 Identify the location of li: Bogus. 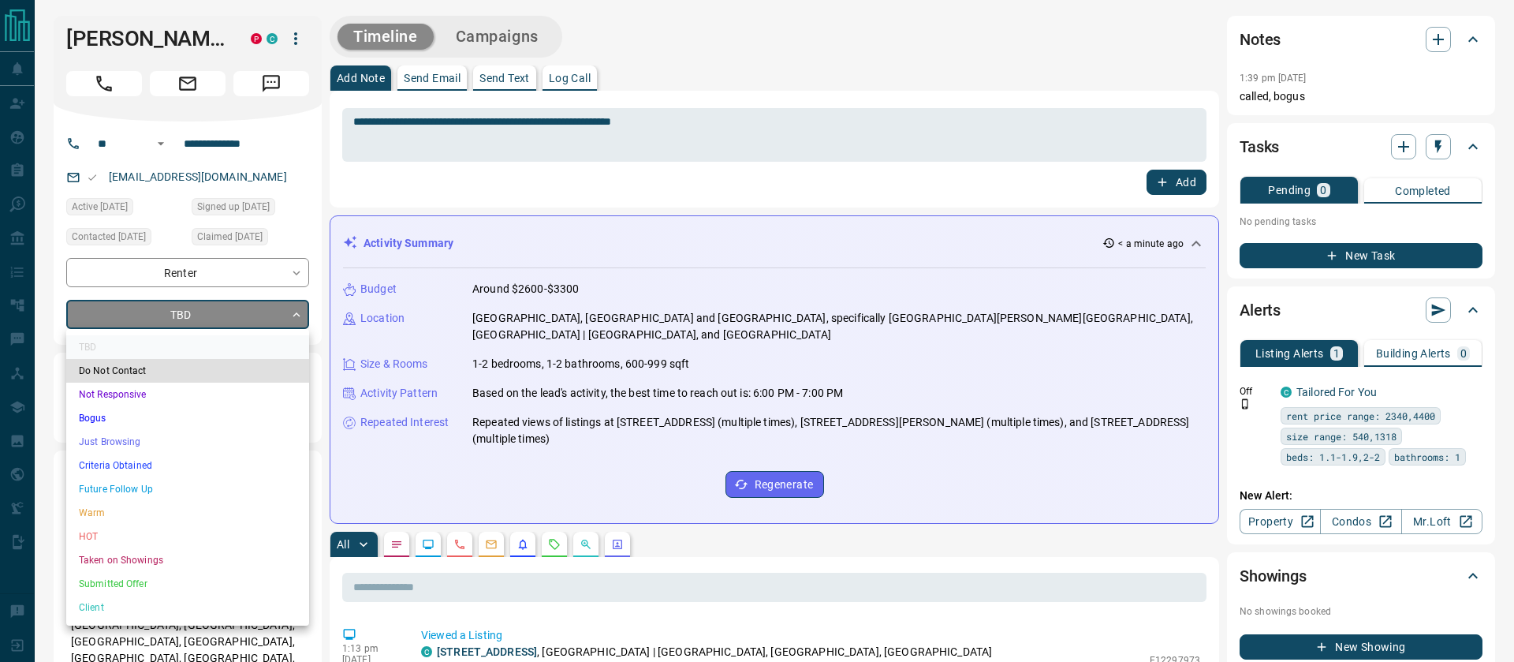
(188, 418).